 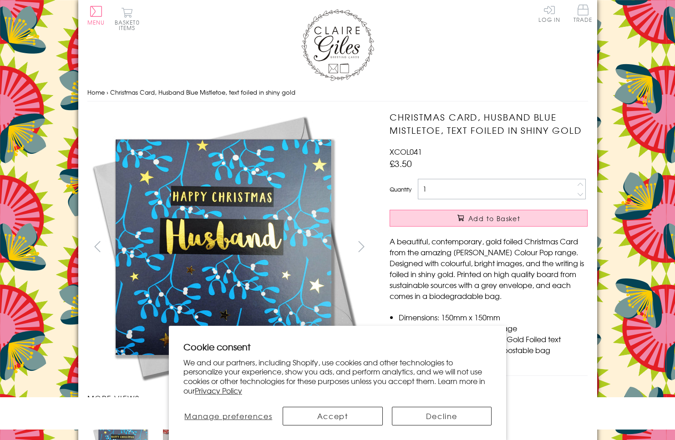 What do you see at coordinates (361, 246) in the screenshot?
I see `button: next` at bounding box center [361, 246].